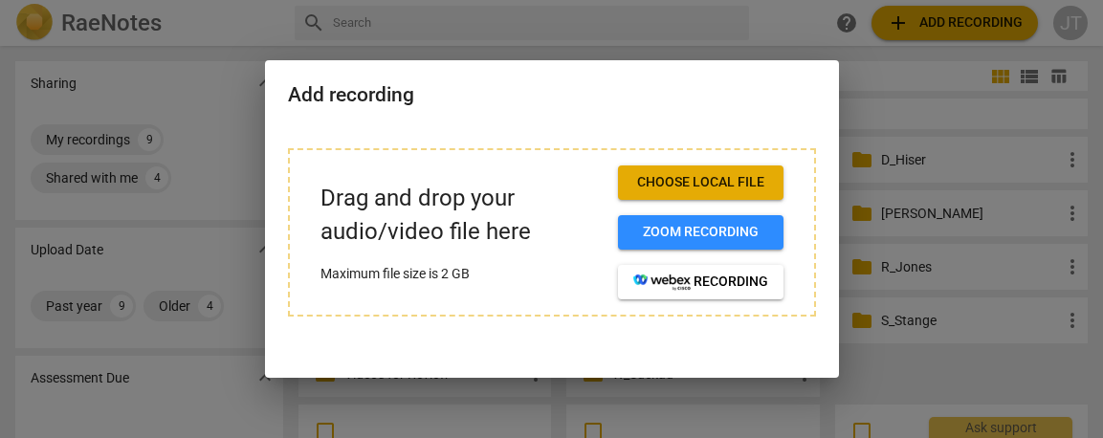 The image size is (1103, 438). What do you see at coordinates (700, 233) in the screenshot?
I see `span: Zoom recording` at bounding box center [700, 233].